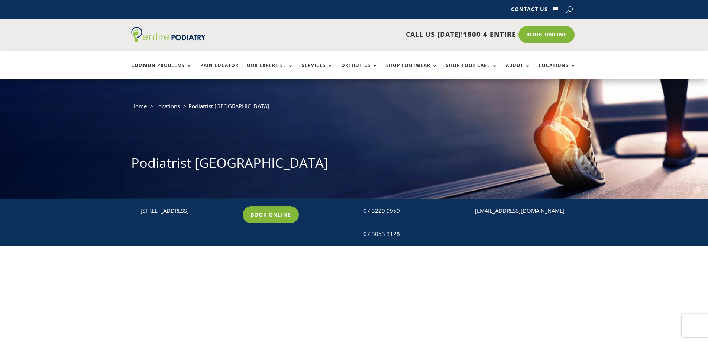 This screenshot has width=708, height=342. What do you see at coordinates (168, 40) in the screenshot?
I see `a: Entire Podiatry` at bounding box center [168, 40].